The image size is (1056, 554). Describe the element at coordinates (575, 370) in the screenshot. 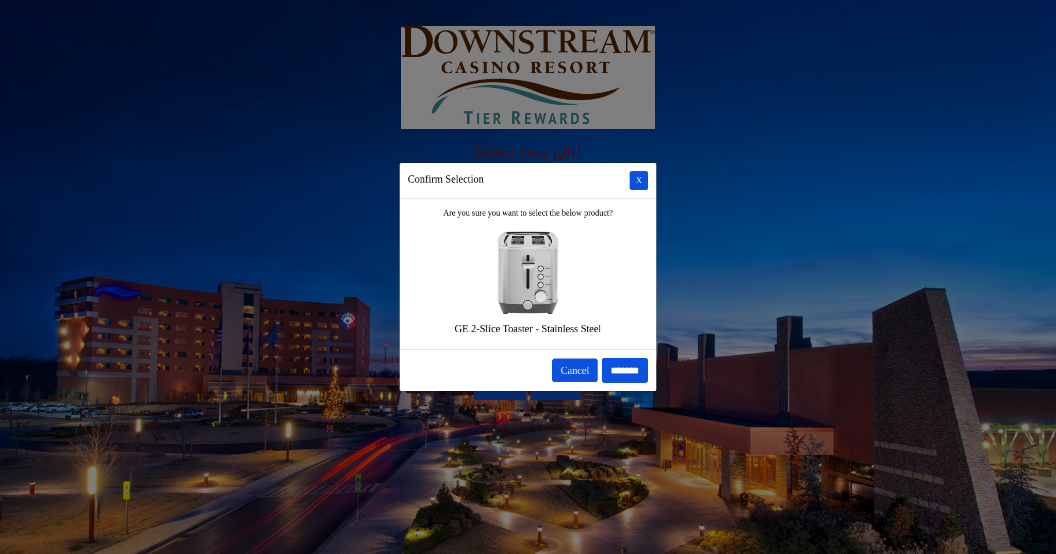

I see `button: Cancel` at that location.